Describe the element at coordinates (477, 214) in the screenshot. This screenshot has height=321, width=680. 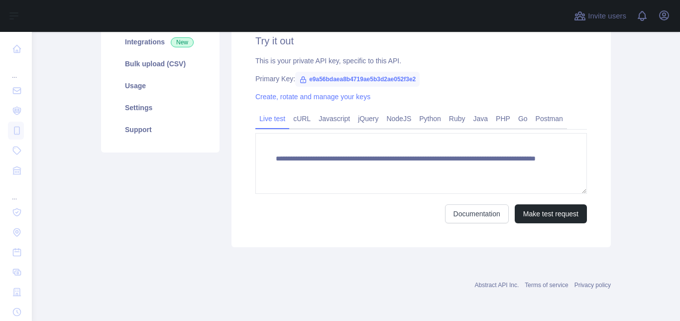
I see `a: Documentation` at that location.